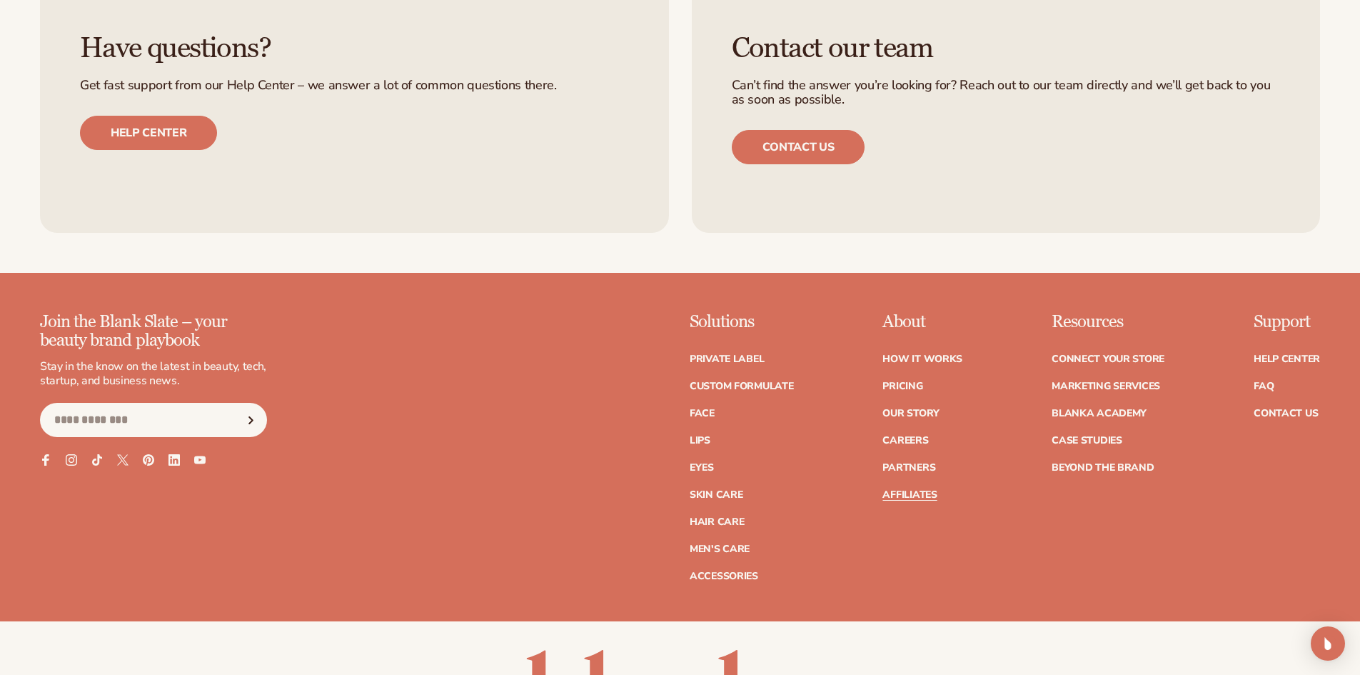 This screenshot has height=675, width=1360. What do you see at coordinates (905, 440) in the screenshot?
I see `a: Careers` at bounding box center [905, 440].